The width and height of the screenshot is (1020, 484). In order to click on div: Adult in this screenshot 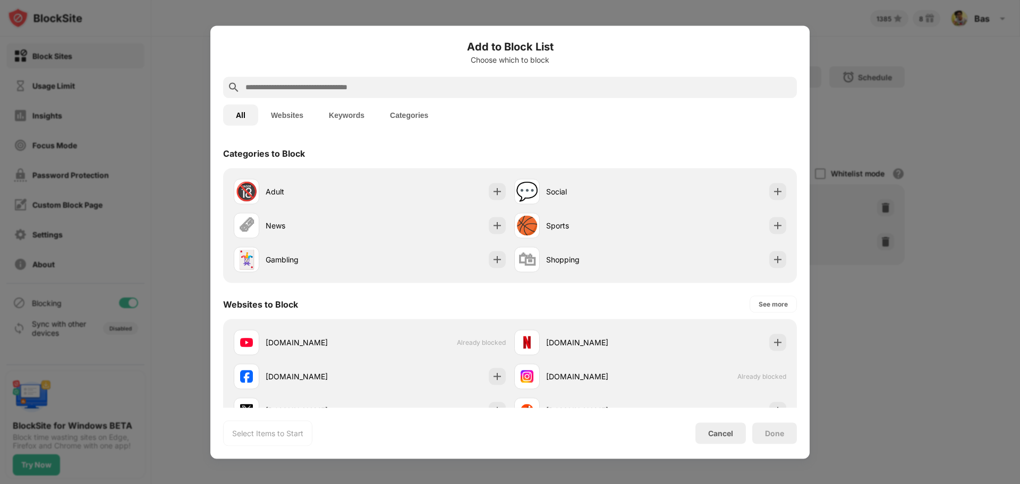, I will do `click(318, 191)`.